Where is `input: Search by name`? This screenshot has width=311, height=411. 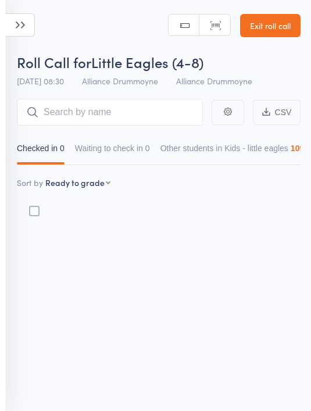
input: Search by name is located at coordinates (110, 112).